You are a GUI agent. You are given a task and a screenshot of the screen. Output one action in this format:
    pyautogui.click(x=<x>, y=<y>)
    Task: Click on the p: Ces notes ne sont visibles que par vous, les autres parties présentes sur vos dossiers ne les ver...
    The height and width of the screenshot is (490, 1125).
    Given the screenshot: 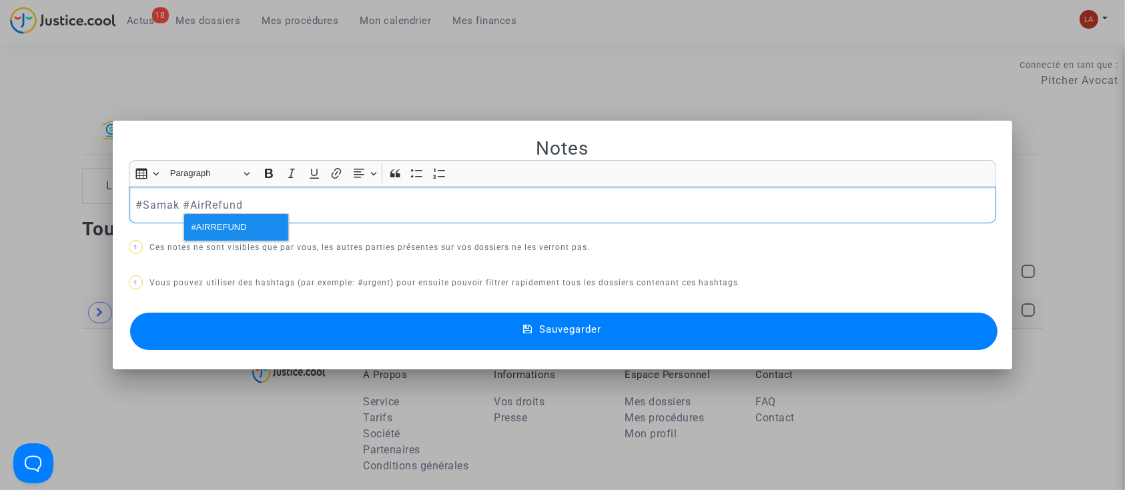 What is the action you would take?
    pyautogui.click(x=563, y=248)
    